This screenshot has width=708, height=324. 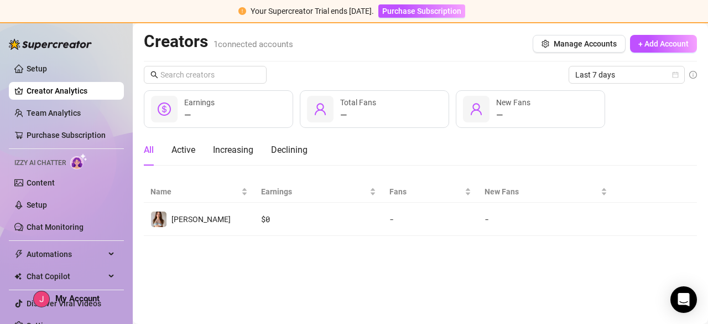 I want to click on span: Last 7 days, so click(x=627, y=75).